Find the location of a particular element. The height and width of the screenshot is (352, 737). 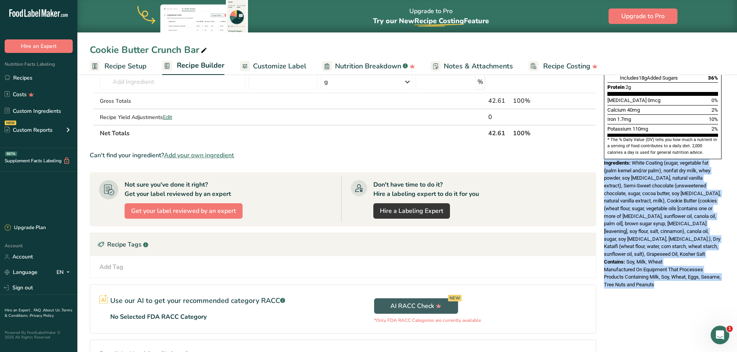

span: Contains: is located at coordinates (614, 262).